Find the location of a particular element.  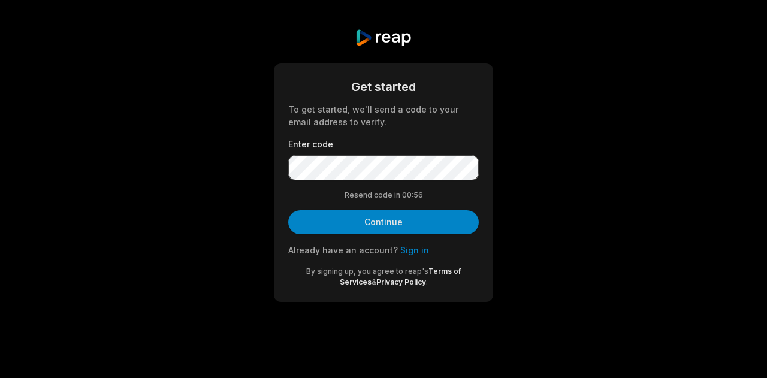

span: Already have an account? is located at coordinates (343, 250).